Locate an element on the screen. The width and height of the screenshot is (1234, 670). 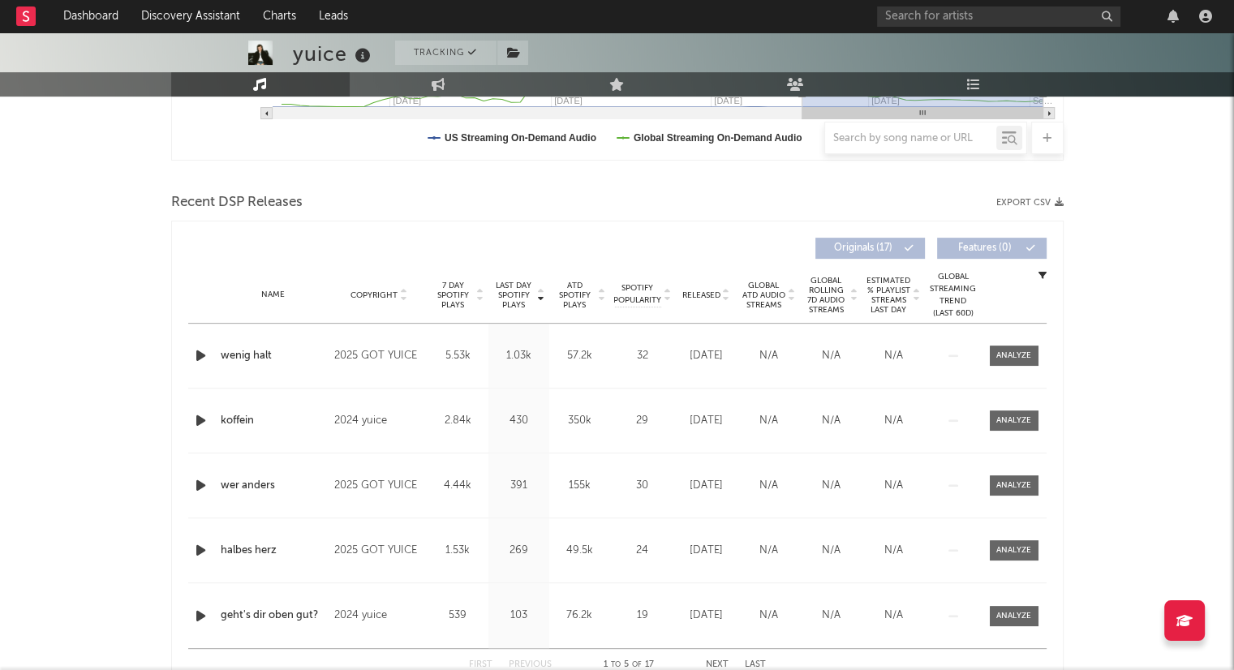
input: Search by song name or URL is located at coordinates (910, 139).